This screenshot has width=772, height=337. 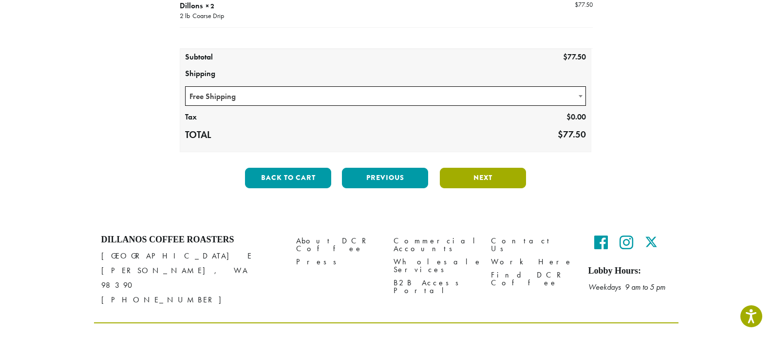 What do you see at coordinates (483, 178) in the screenshot?
I see `button: Next` at bounding box center [483, 178].